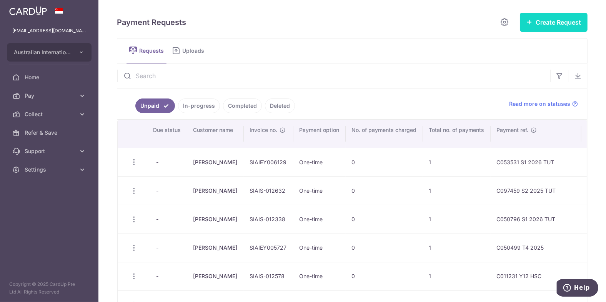 The height and width of the screenshot is (302, 606). I want to click on span: Australian International School Pte Ltd, so click(42, 52).